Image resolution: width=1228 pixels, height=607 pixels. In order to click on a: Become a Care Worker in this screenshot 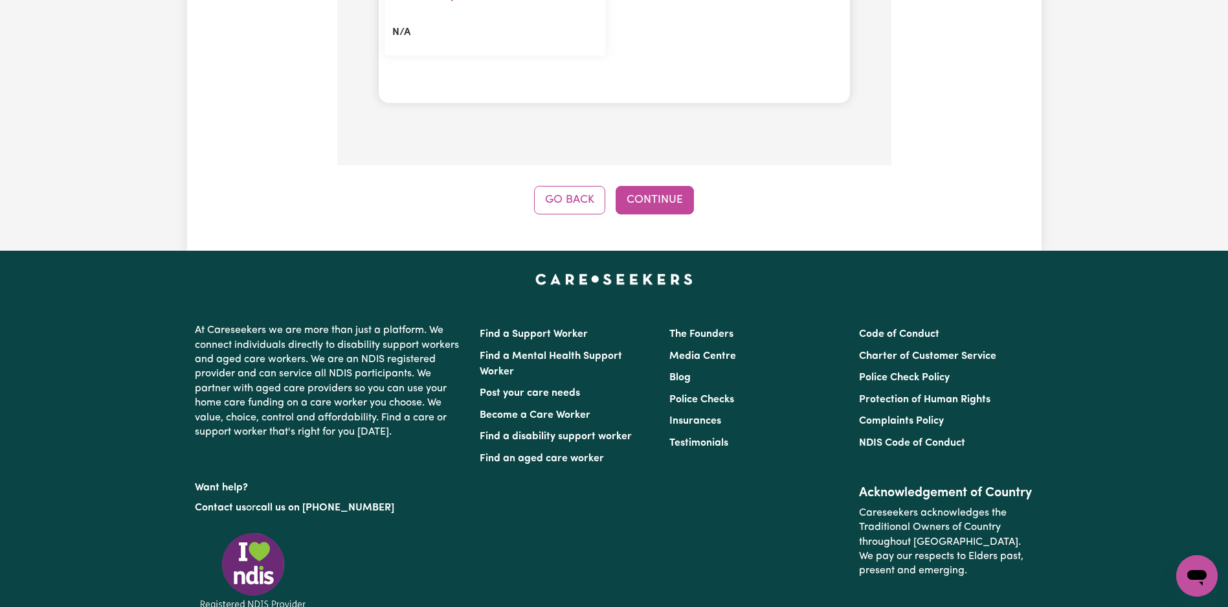, I will do `click(535, 415)`.